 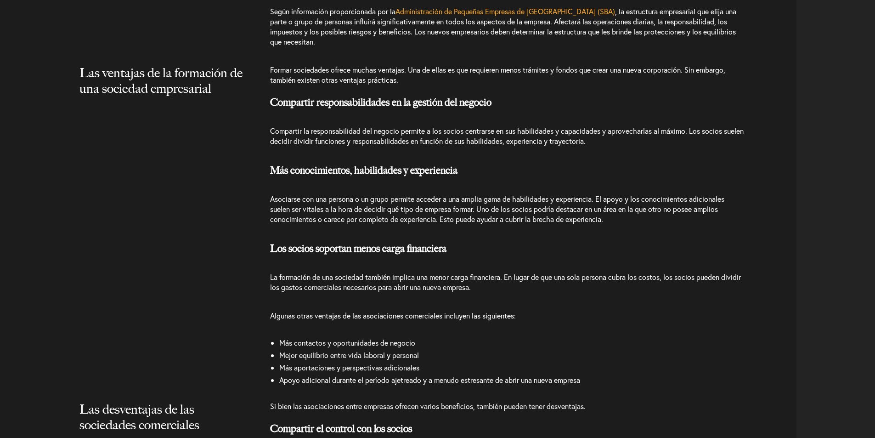 I want to click on font: Compartir el control con los socios, so click(x=341, y=428).